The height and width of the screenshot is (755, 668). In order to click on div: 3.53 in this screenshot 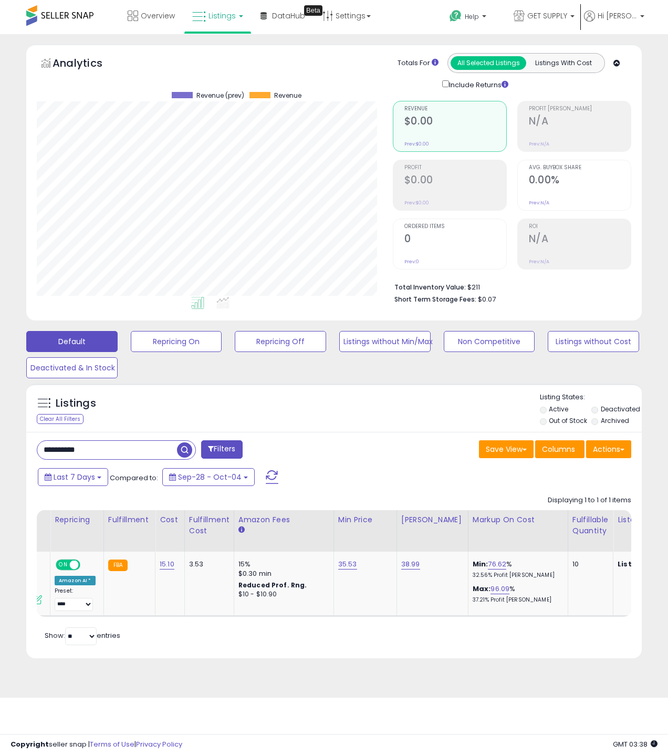, I will do `click(208, 564)`.